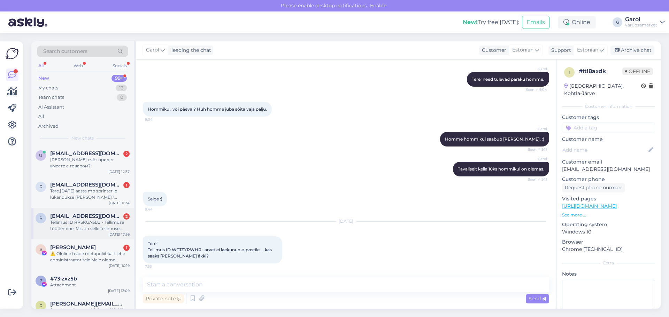 The width and height of the screenshot is (669, 317). What do you see at coordinates (608, 117) in the screenshot?
I see `p: Customer tags` at bounding box center [608, 117].